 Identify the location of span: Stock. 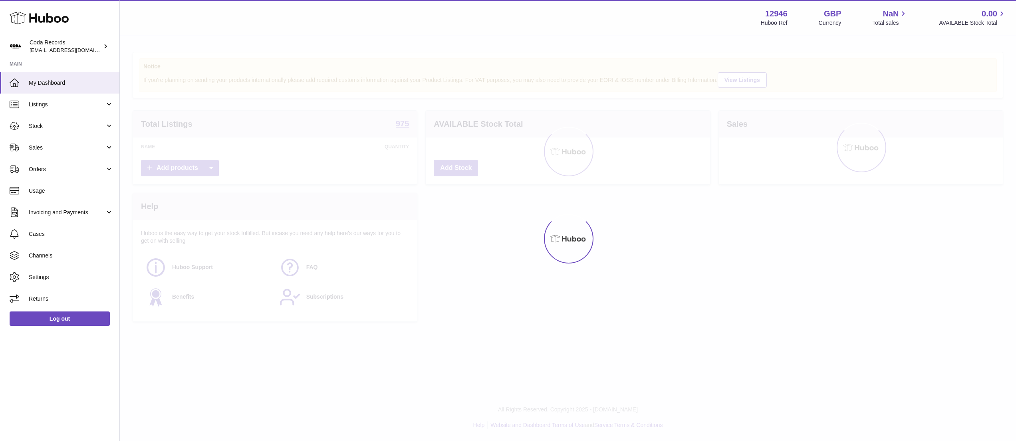
(67, 126).